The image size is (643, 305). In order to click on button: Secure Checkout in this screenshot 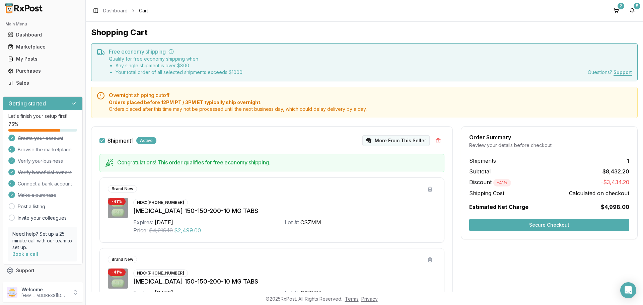, I will do `click(549, 225)`.